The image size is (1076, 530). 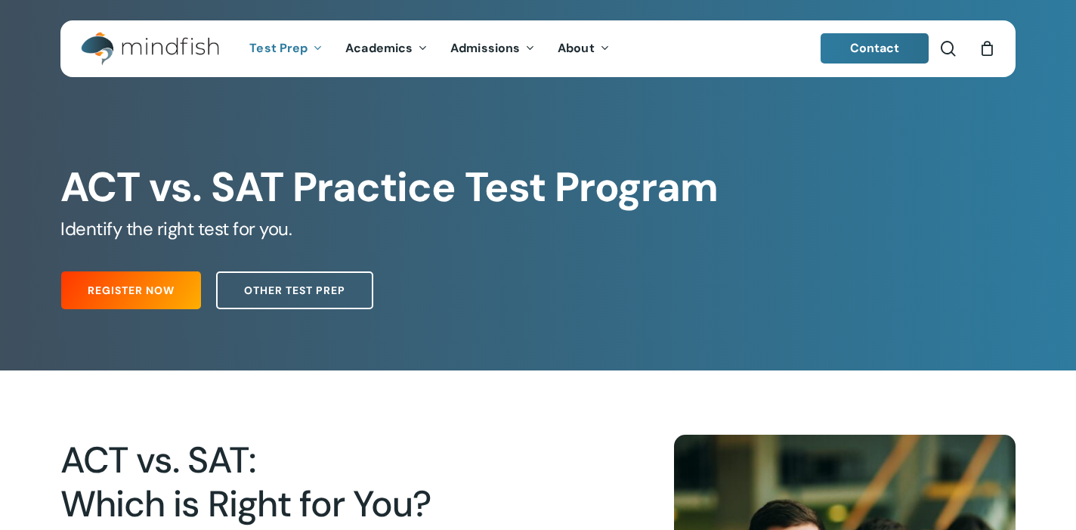 What do you see at coordinates (493, 48) in the screenshot?
I see `a: Admissions` at bounding box center [493, 48].